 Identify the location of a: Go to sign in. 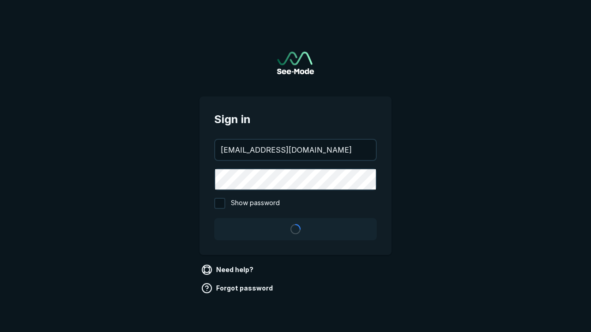
(295, 63).